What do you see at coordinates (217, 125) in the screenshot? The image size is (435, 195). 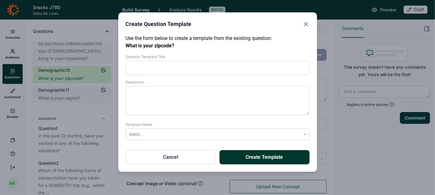 I see `label: Template Owner` at bounding box center [217, 125].